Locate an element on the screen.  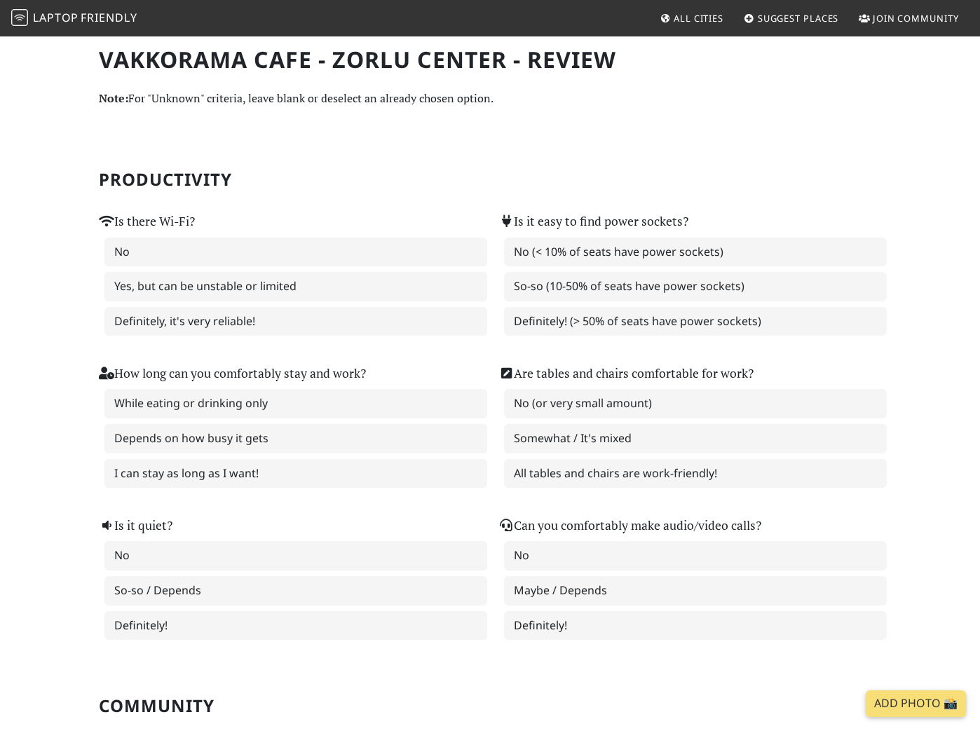
label: Depends on how busy it gets is located at coordinates (296, 439).